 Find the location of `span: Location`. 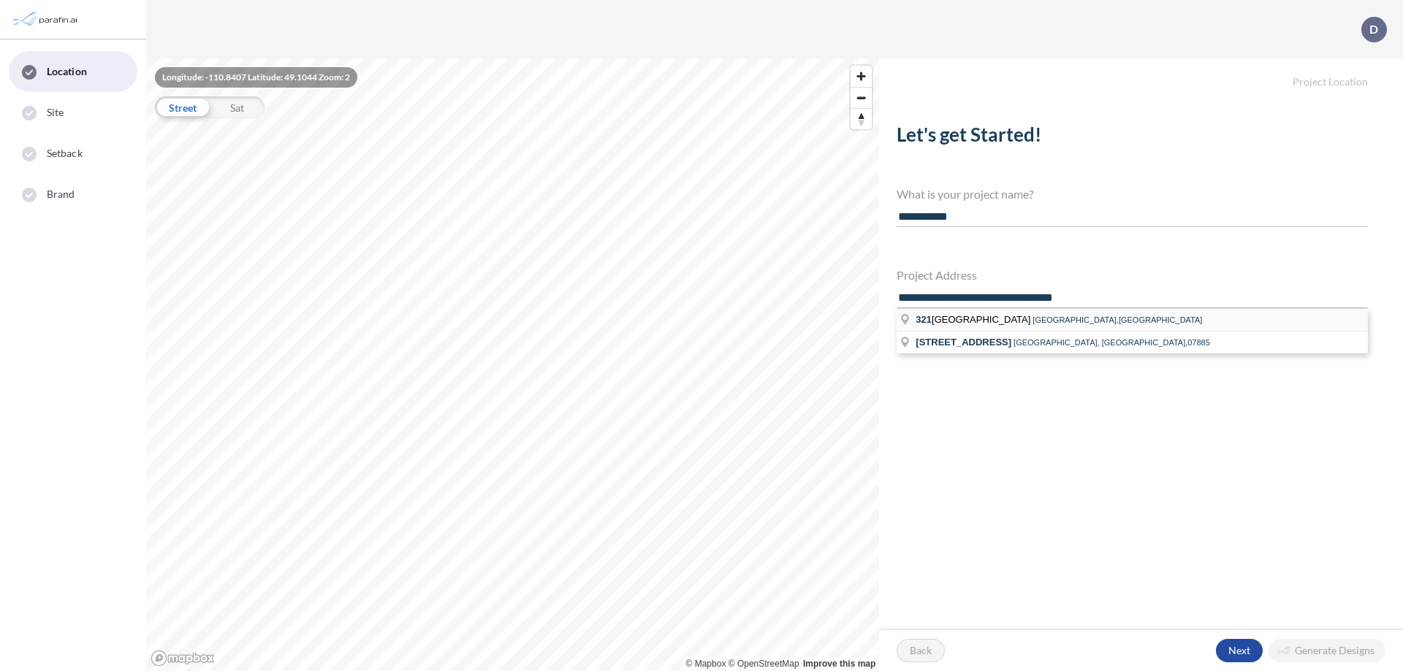

span: Location is located at coordinates (66, 72).